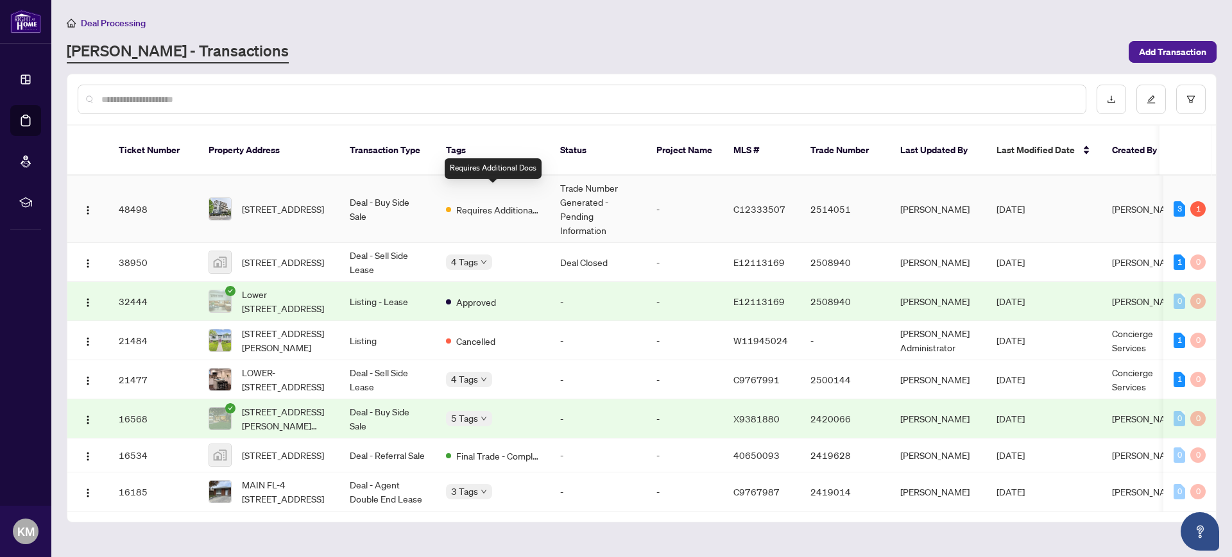 This screenshot has height=557, width=1232. Describe the element at coordinates (269, 151) in the screenshot. I see `th: Property Address` at that location.